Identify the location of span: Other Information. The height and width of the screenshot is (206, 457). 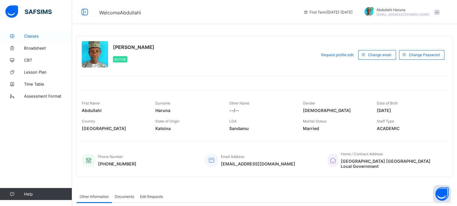
(94, 197).